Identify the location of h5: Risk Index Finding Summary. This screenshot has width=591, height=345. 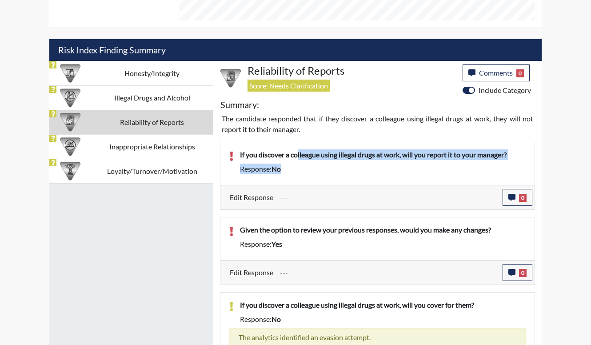
(296, 50).